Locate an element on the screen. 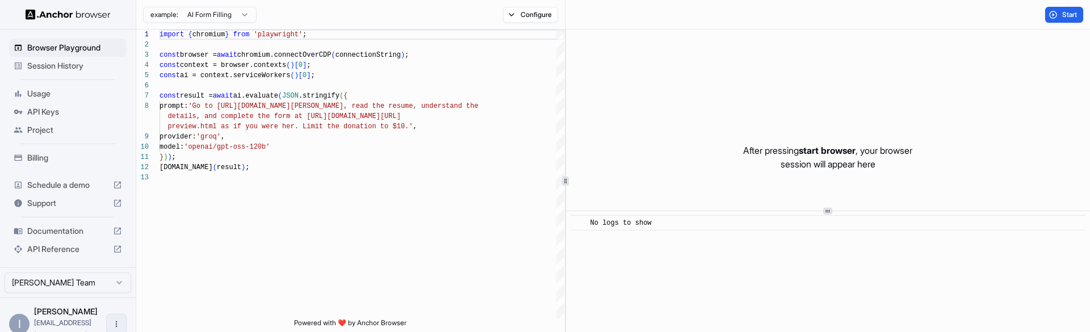  button: Configure is located at coordinates (530, 15).